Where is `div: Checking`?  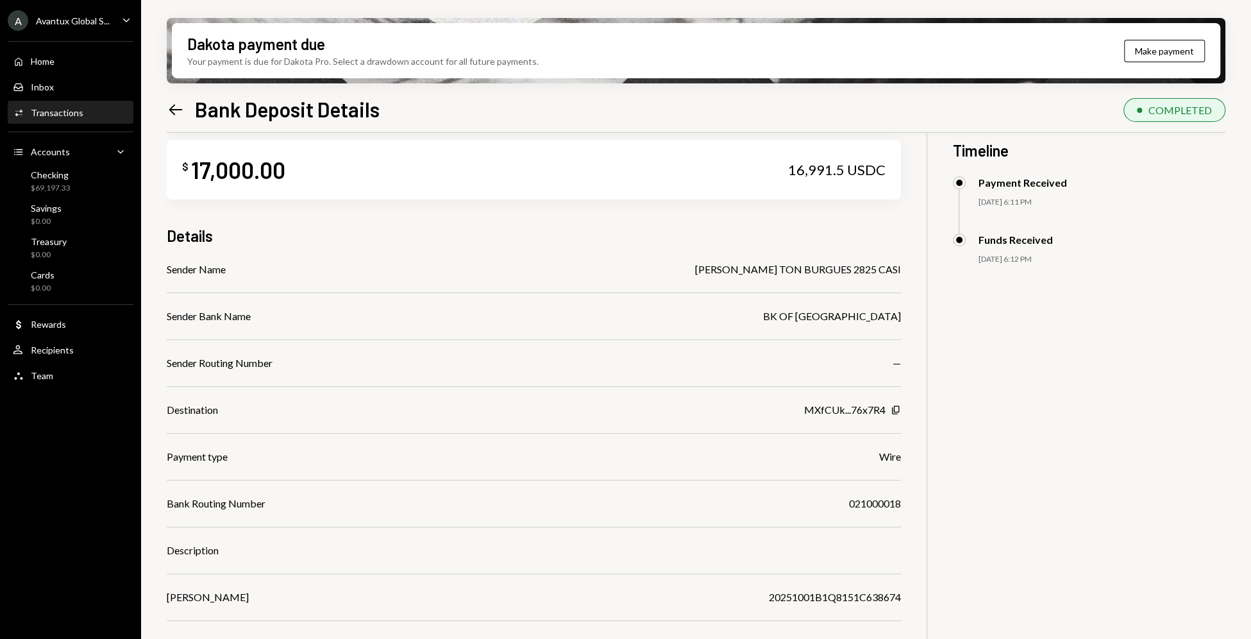 div: Checking is located at coordinates (51, 174).